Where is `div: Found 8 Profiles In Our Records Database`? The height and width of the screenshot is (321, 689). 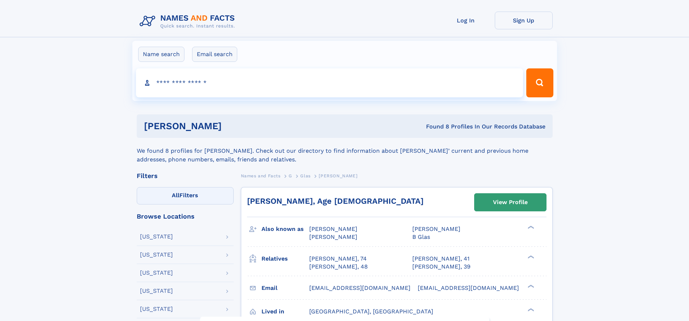
div: Found 8 Profiles In Our Records Database is located at coordinates (435, 127).